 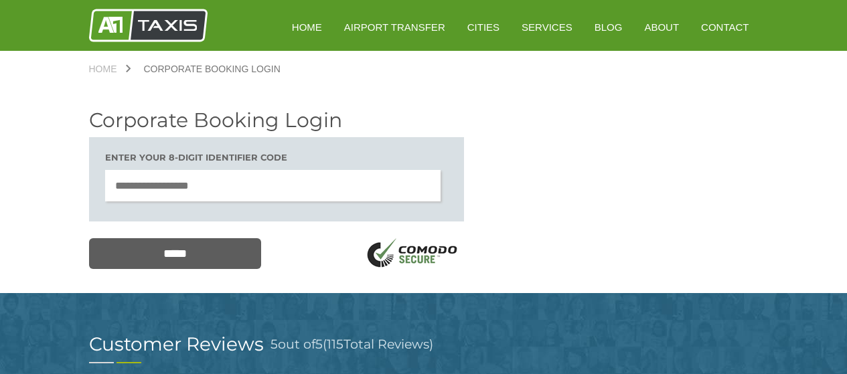 I want to click on a: Airport Transfer, so click(x=394, y=27).